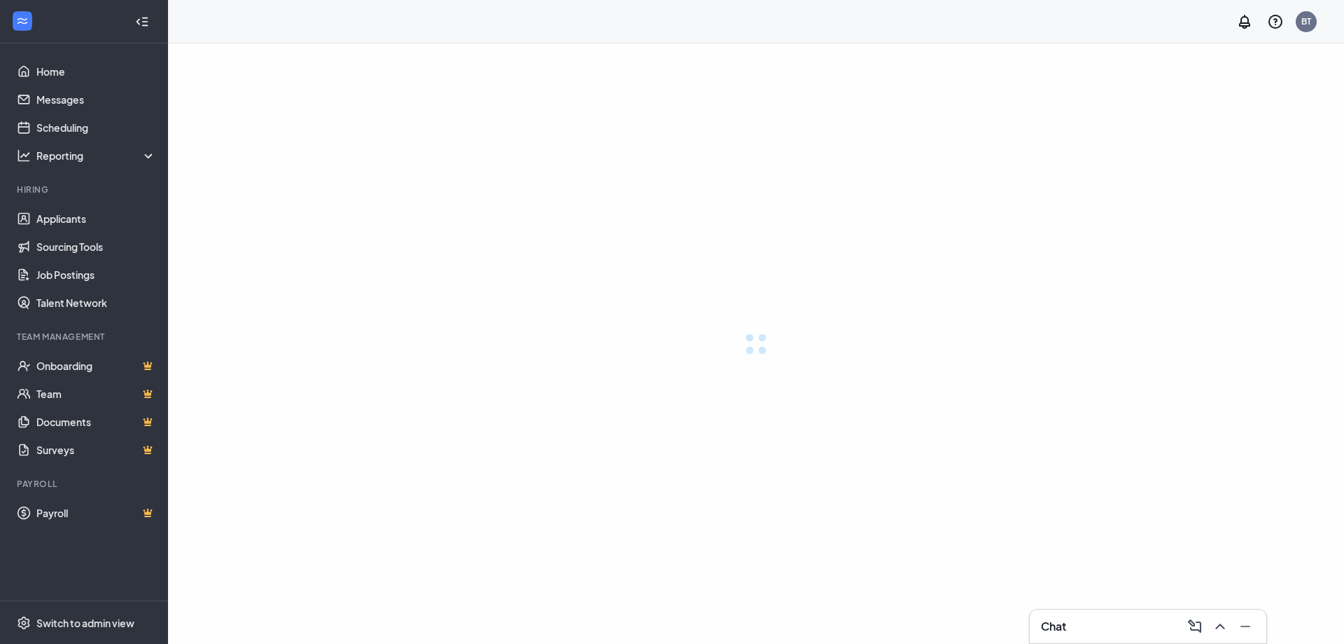 Image resolution: width=1344 pixels, height=644 pixels. Describe the element at coordinates (1054, 626) in the screenshot. I see `h3: Chat` at that location.